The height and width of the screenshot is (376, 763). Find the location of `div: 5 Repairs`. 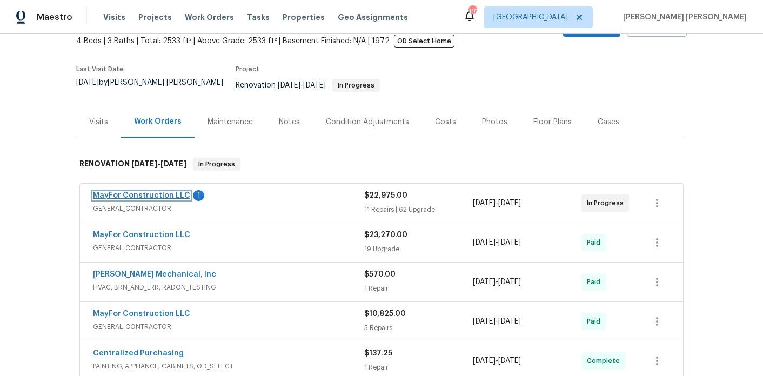

div: 5 Repairs is located at coordinates (418, 328).